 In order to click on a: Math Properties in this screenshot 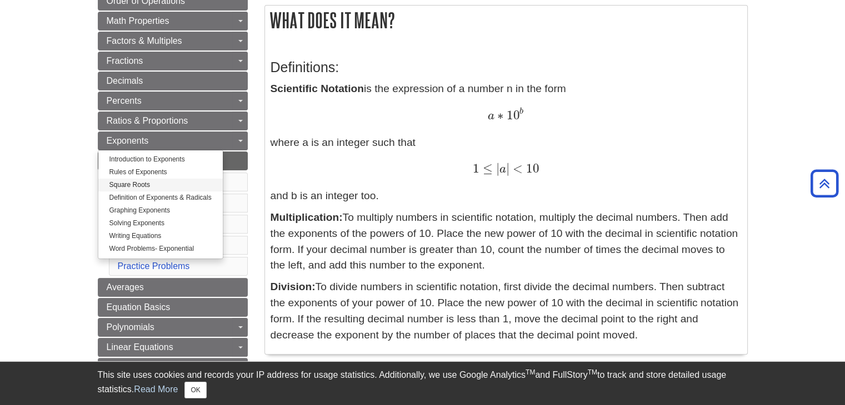, I will do `click(173, 21)`.